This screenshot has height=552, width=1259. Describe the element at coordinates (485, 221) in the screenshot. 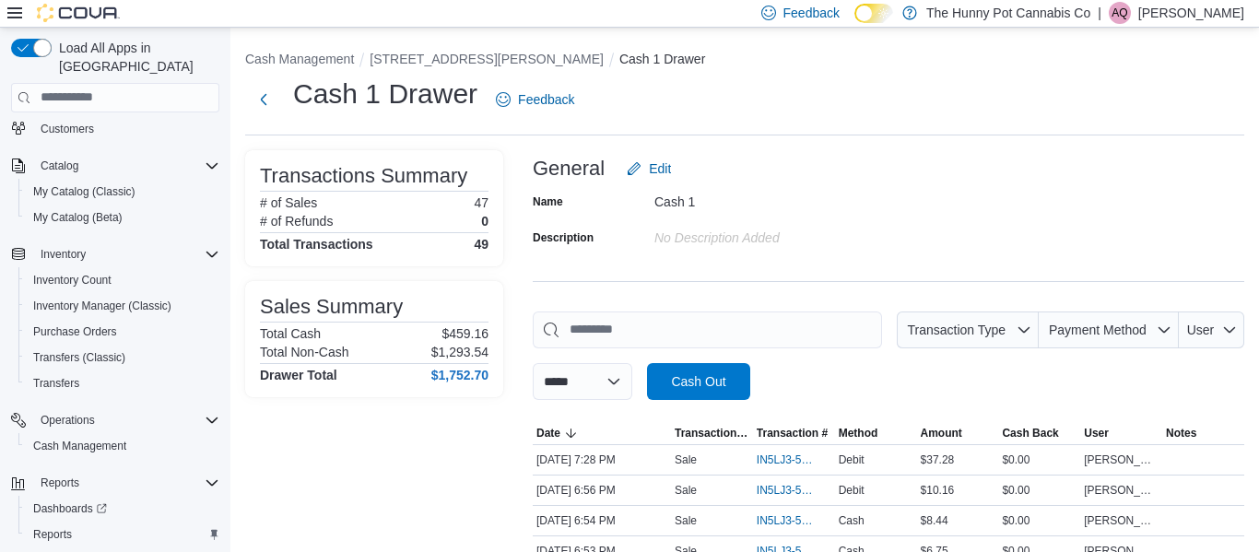

I see `p: 0` at that location.